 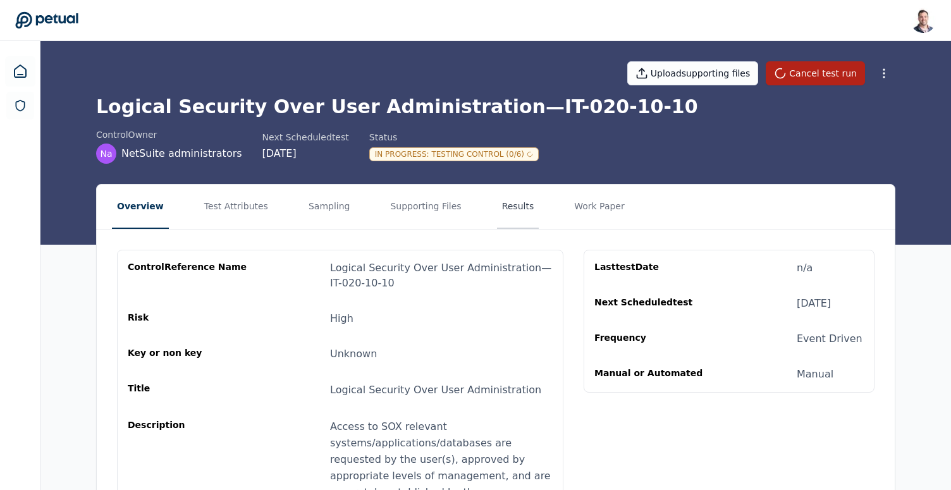 I want to click on span: Logical Security Over User Administration, so click(x=436, y=390).